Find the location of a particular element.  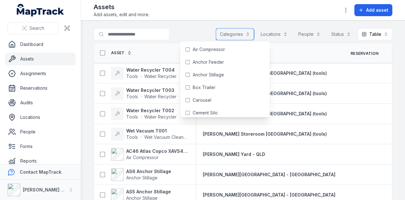

h2: Assets is located at coordinates (122, 7).